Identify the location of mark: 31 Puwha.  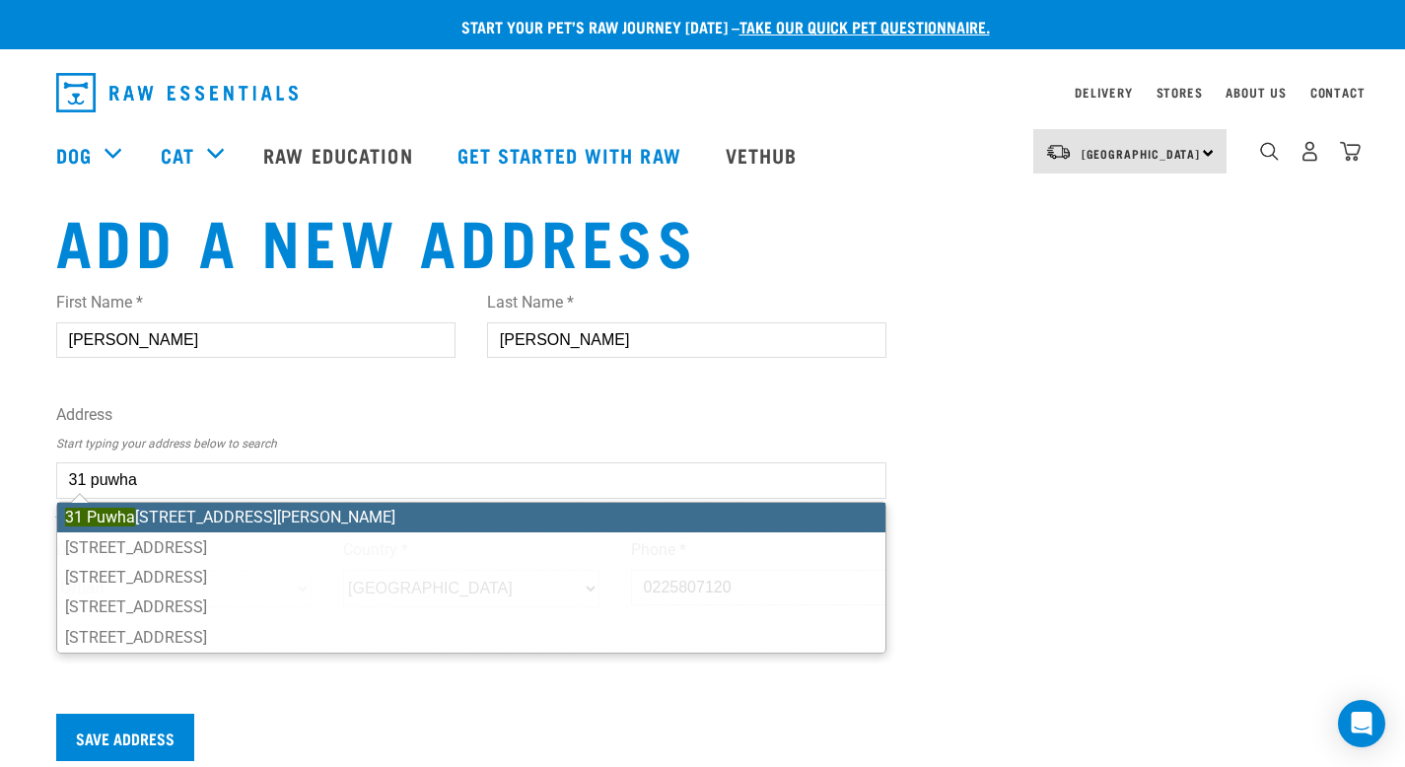
(100, 517).